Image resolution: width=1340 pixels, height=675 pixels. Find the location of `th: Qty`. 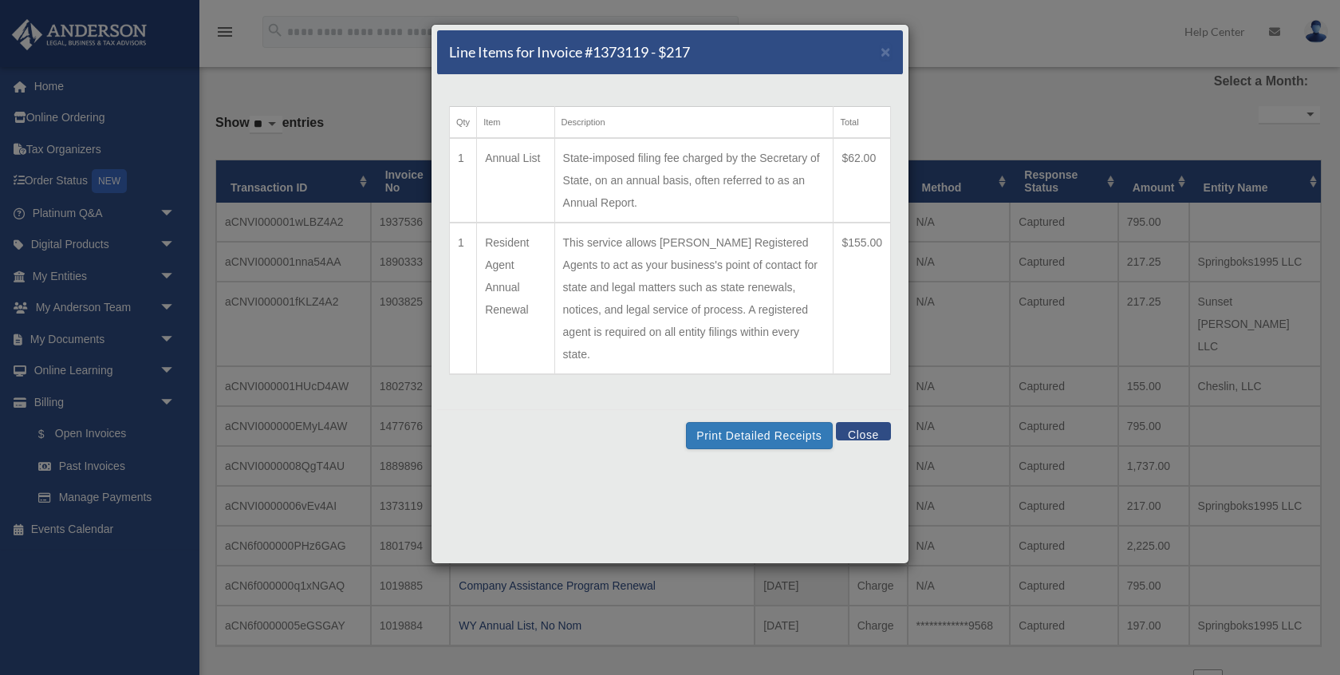

th: Qty is located at coordinates (463, 123).